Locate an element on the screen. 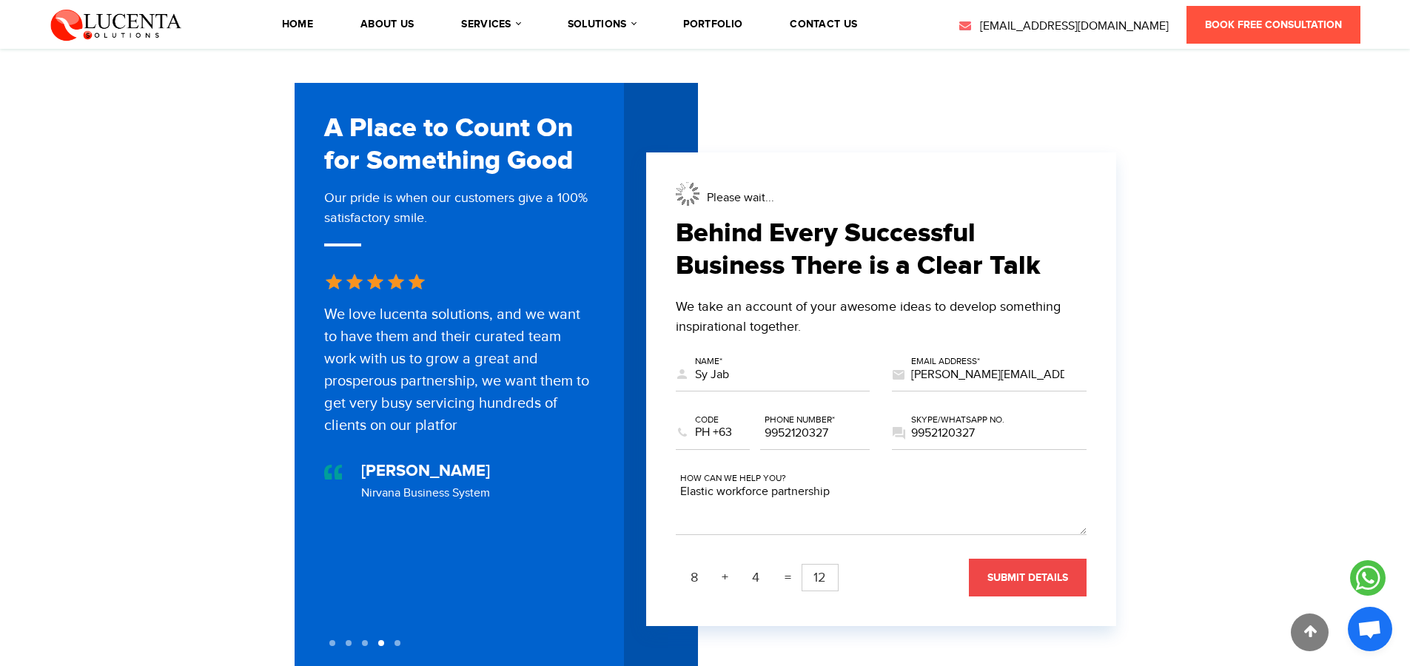  a: services is located at coordinates (490, 24).